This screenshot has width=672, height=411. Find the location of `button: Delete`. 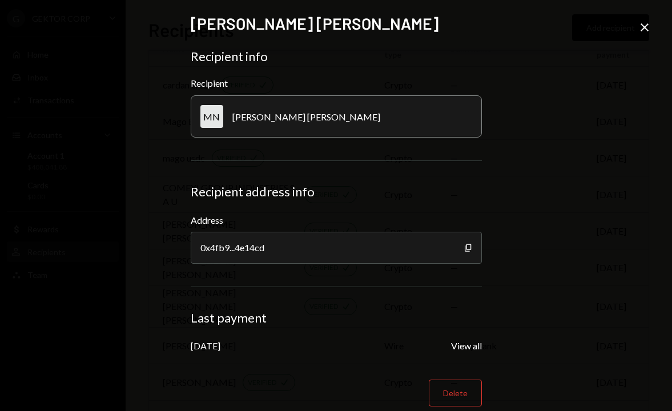

button: Delete is located at coordinates (455, 393).